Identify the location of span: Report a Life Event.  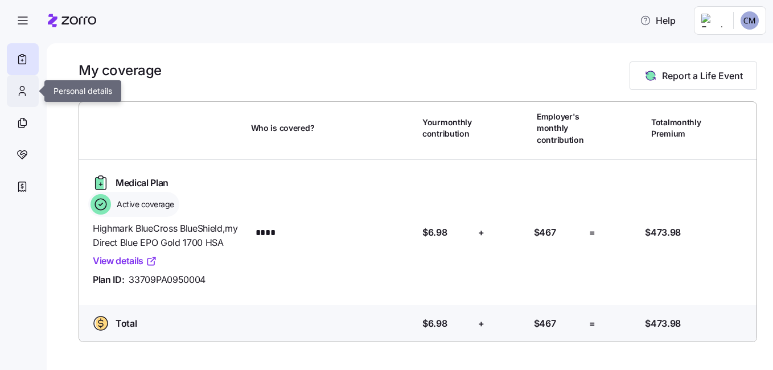
(702, 76).